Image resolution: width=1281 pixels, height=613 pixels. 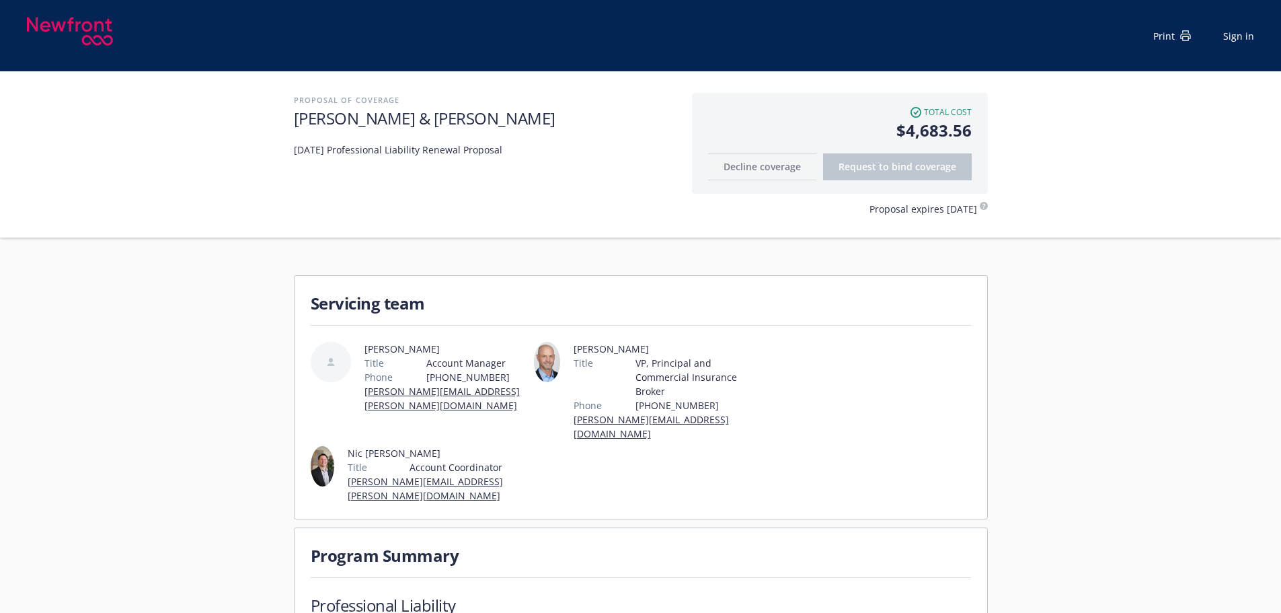 I want to click on div: Print, so click(x=1172, y=36).